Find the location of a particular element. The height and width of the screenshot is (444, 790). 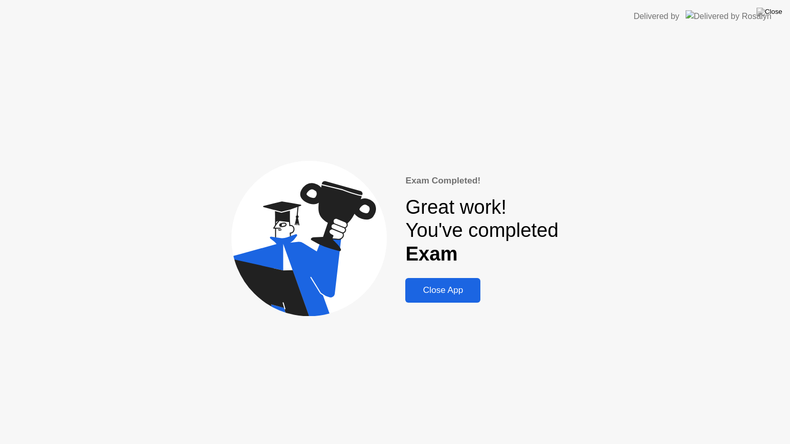

img: Delivered by Rosalyn is located at coordinates (728, 16).